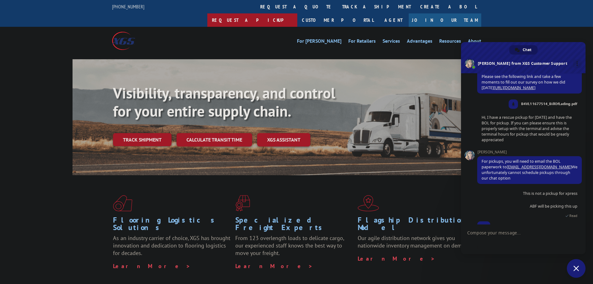  Describe the element at coordinates (530, 169) in the screenshot. I see `span: For pickups, you will need to email the BOL paperwork to We unfortunately cannot schedule pickups...` at that location.